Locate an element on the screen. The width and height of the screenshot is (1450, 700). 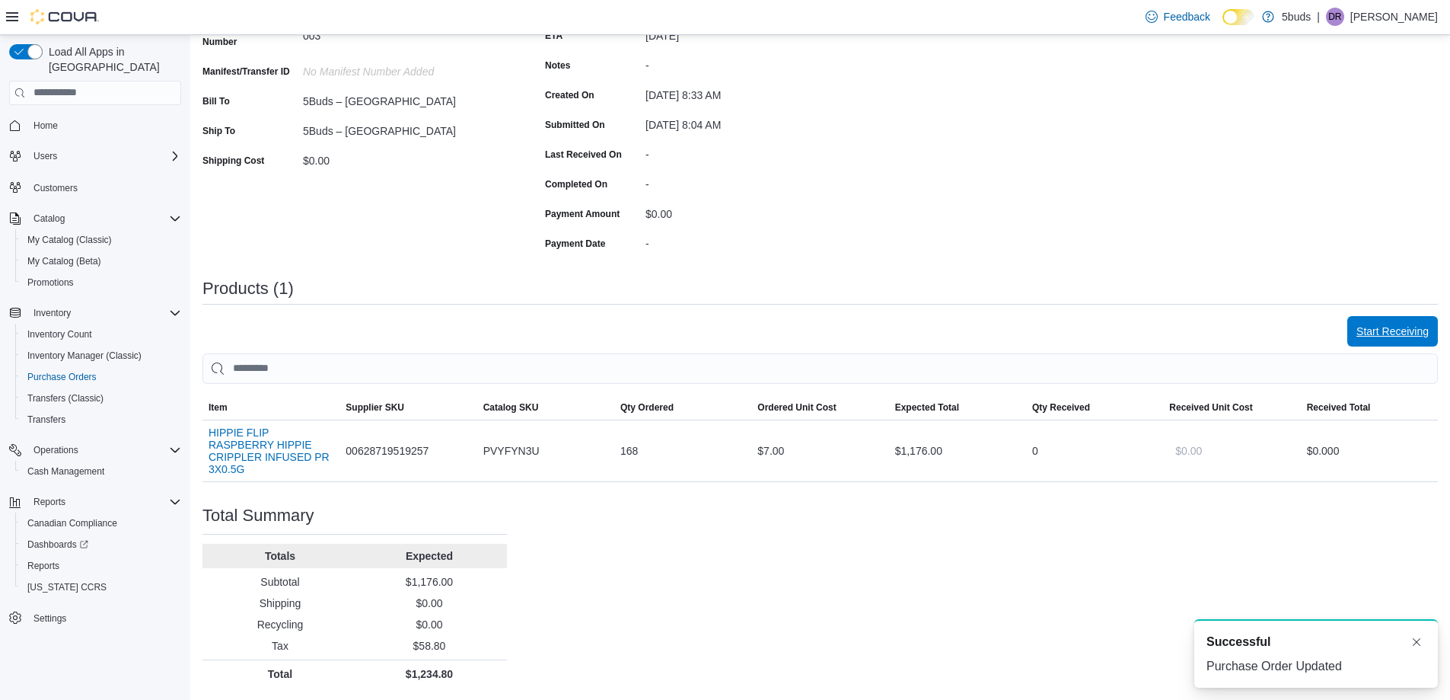
p: $1,234.80 is located at coordinates (429, 674).